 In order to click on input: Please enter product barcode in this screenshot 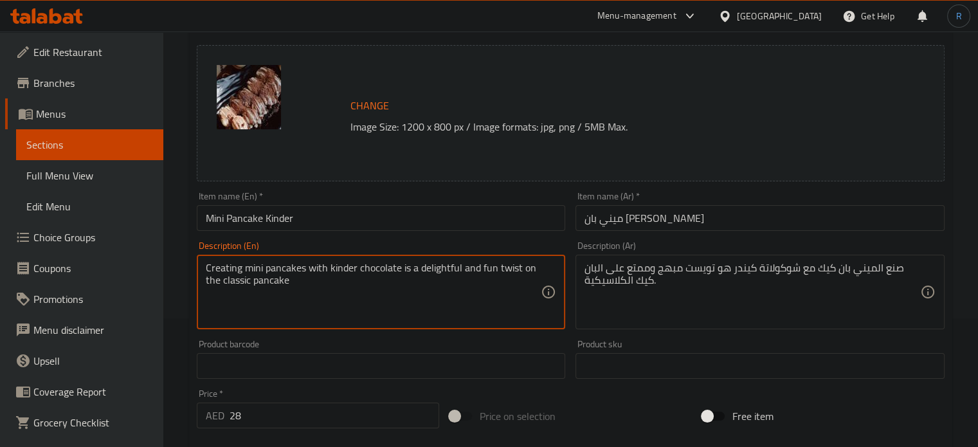, I will do `click(381, 366)`.